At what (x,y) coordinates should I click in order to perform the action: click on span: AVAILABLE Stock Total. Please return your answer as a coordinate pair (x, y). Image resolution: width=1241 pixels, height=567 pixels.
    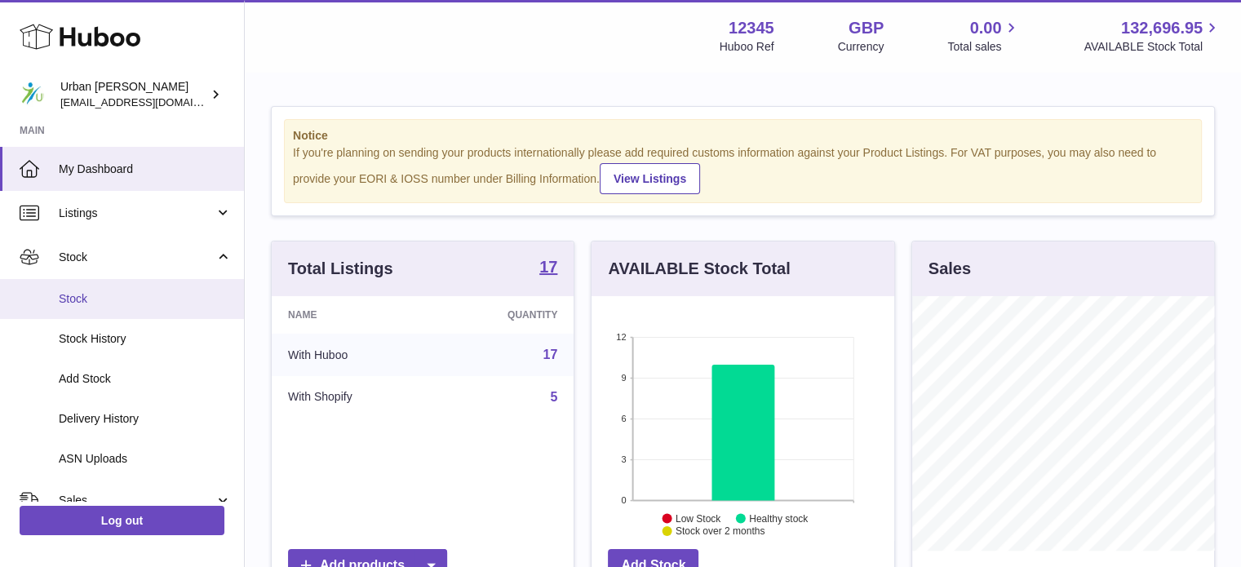
    Looking at the image, I should click on (1152, 47).